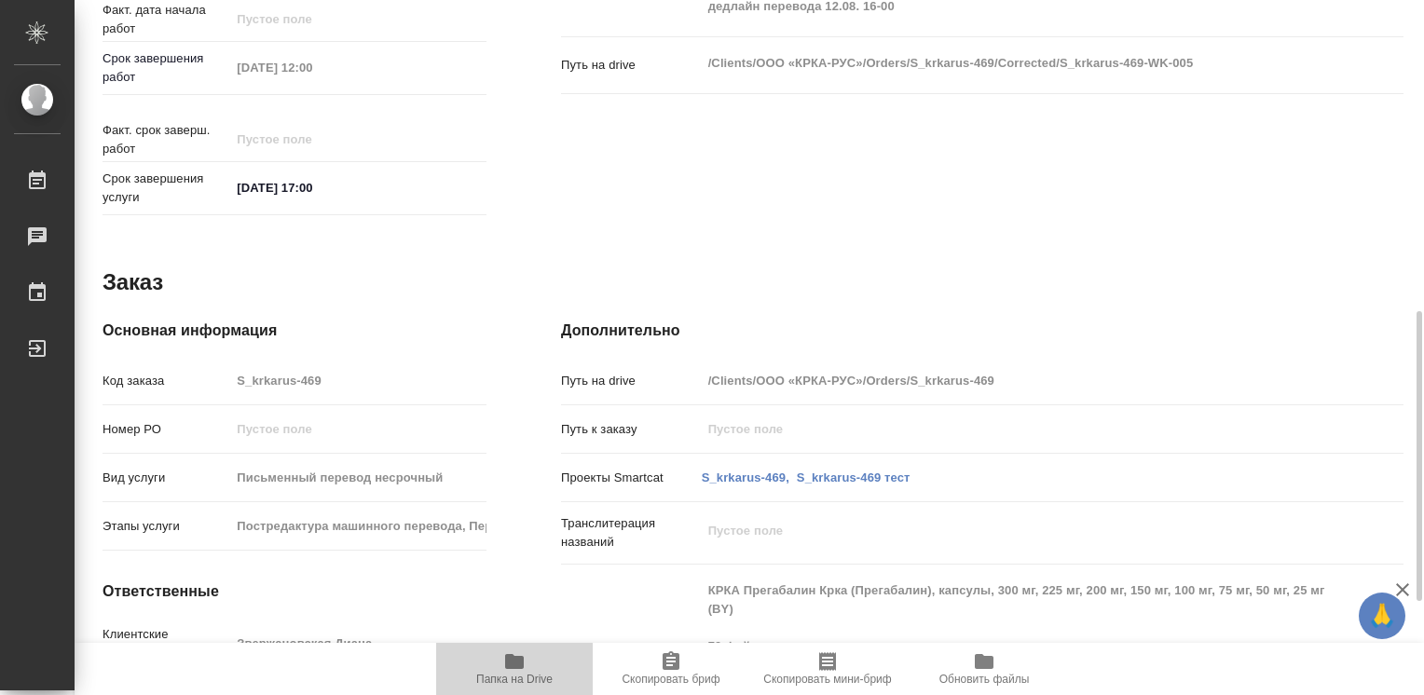 This screenshot has height=695, width=1424. What do you see at coordinates (166, 188) in the screenshot?
I see `p: Срок завершения услуги` at bounding box center [166, 188].